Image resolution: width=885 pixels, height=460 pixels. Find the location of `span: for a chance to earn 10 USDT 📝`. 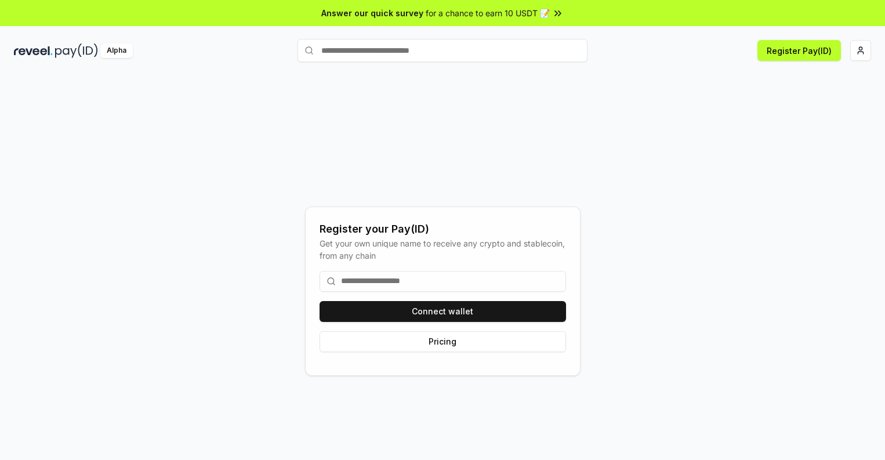

span: for a chance to earn 10 USDT 📝 is located at coordinates (488, 13).